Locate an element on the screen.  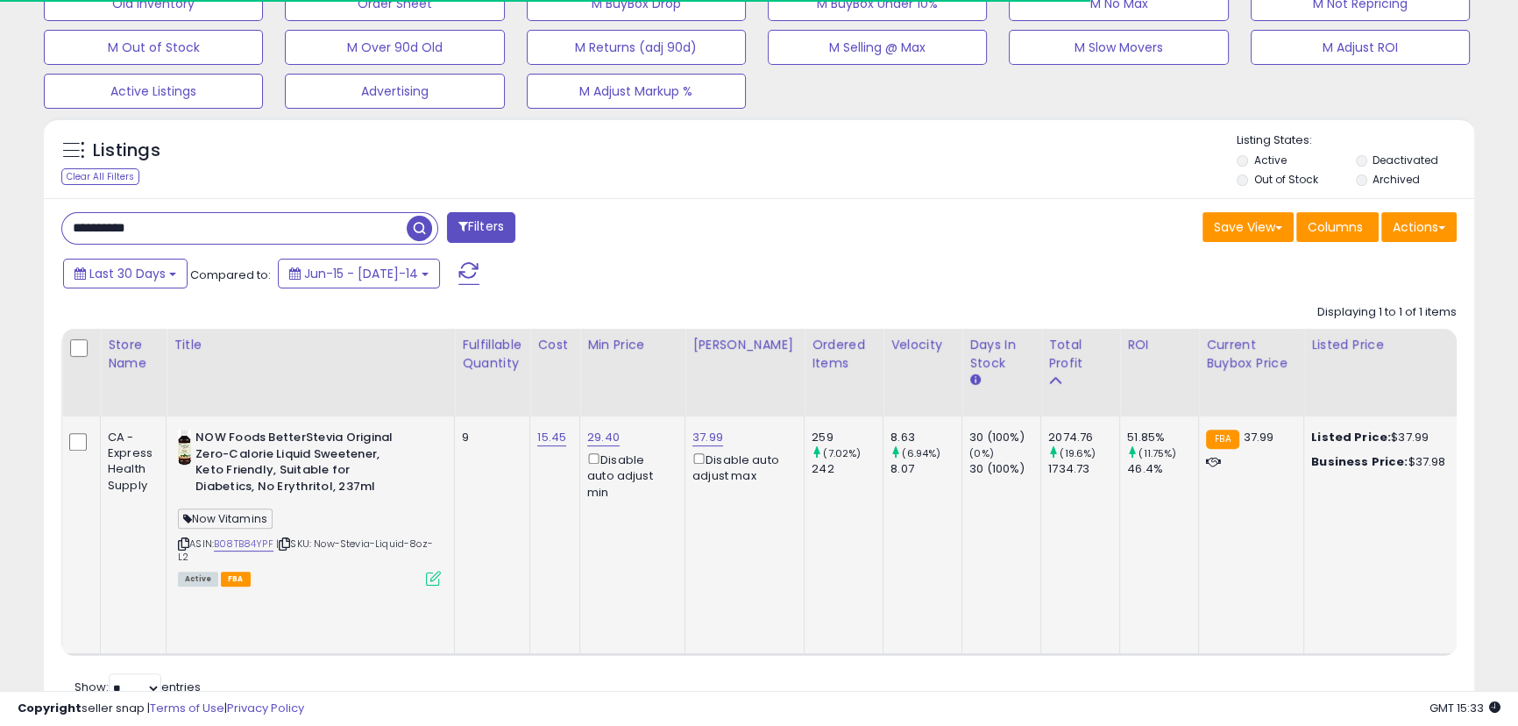
button: M Selling @ Max is located at coordinates (878, 47).